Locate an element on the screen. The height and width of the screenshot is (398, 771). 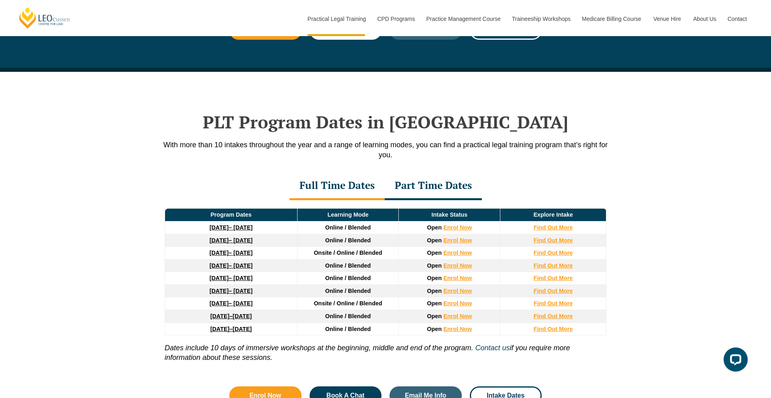
a: Contact is located at coordinates (737, 19).